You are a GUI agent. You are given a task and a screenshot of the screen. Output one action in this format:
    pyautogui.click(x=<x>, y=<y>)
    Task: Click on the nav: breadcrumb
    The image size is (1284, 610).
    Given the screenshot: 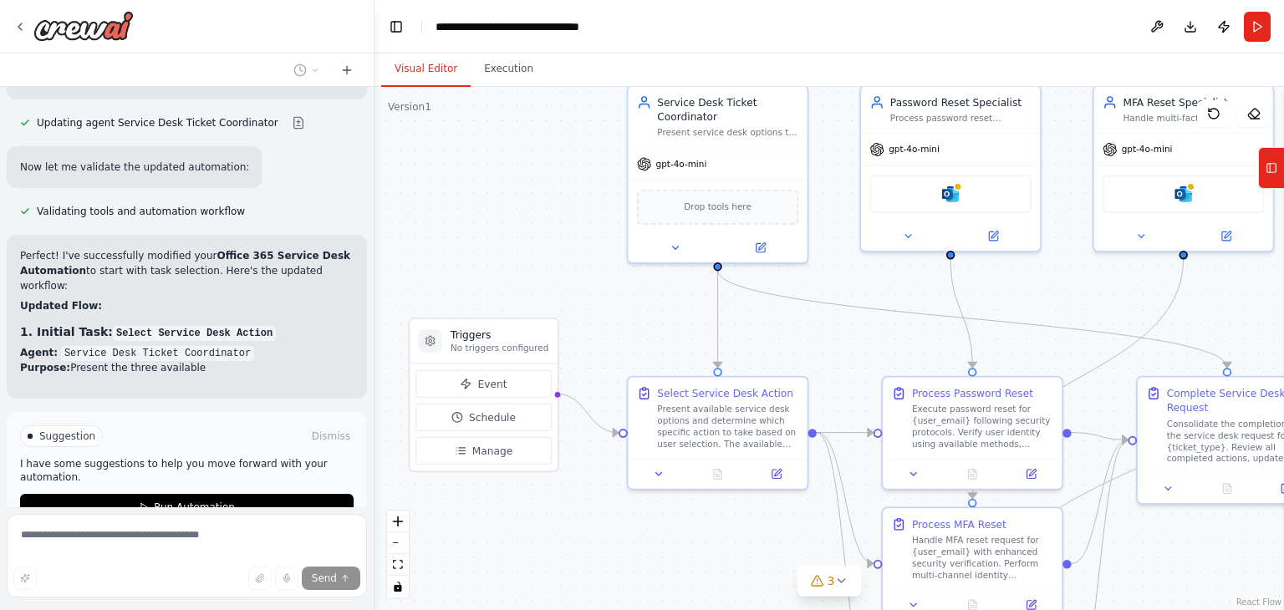 What is the action you would take?
    pyautogui.click(x=531, y=27)
    